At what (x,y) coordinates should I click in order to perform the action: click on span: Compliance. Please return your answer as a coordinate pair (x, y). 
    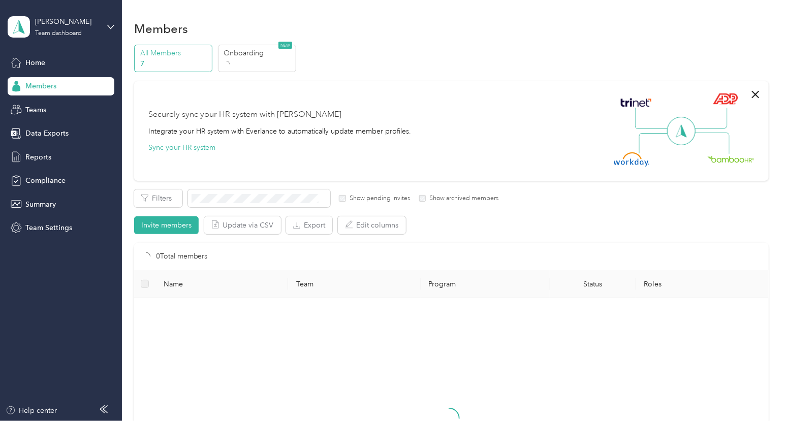
    Looking at the image, I should click on (45, 180).